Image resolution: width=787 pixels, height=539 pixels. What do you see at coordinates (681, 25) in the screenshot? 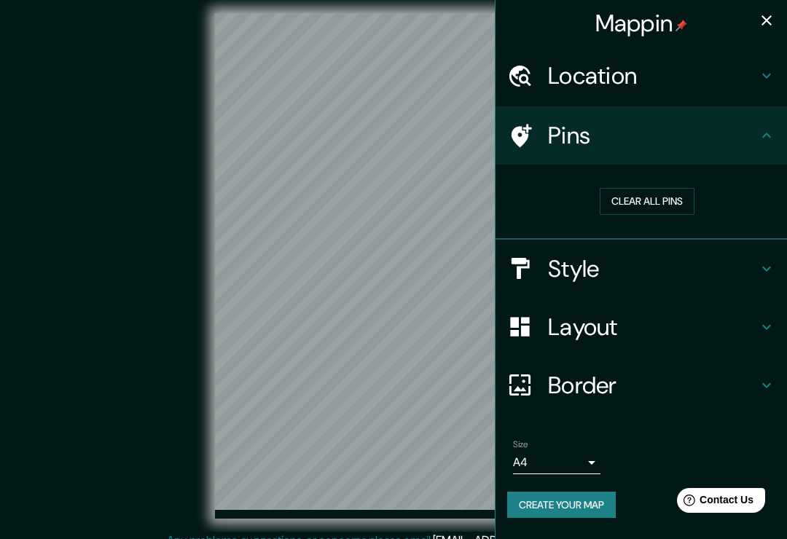
I see `img: pin-icon.png` at bounding box center [681, 25].